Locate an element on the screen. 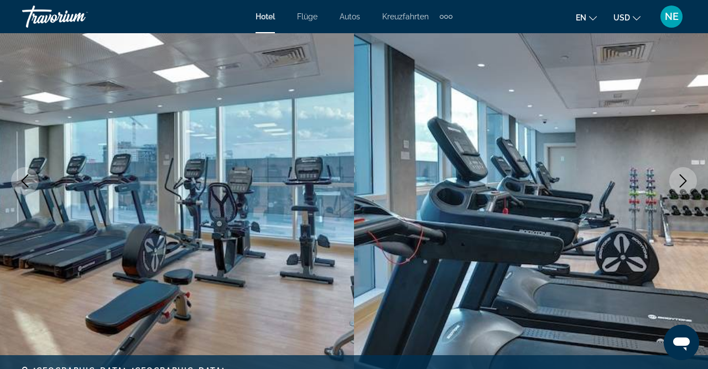 The image size is (708, 369). a: Travorium is located at coordinates (77, 17).